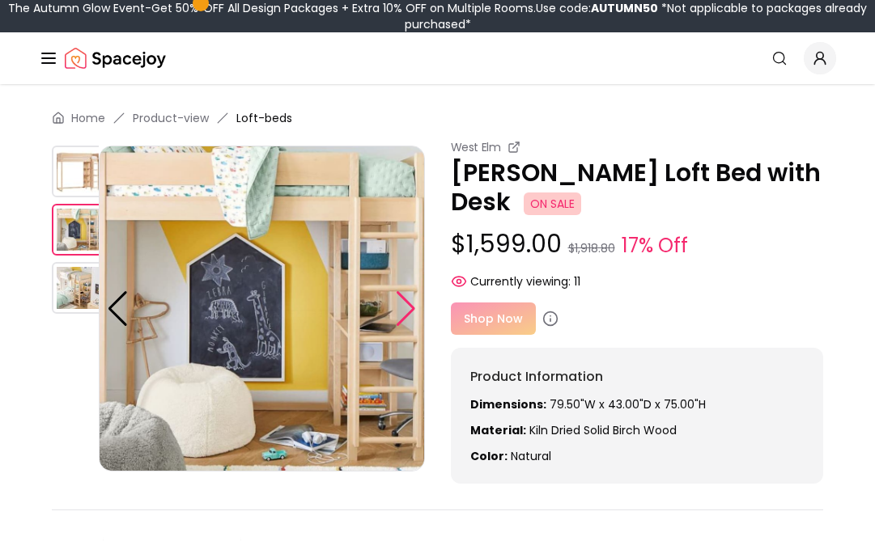 The height and width of the screenshot is (541, 875). What do you see at coordinates (520, 282) in the screenshot?
I see `span: Currently viewing:` at bounding box center [520, 282].